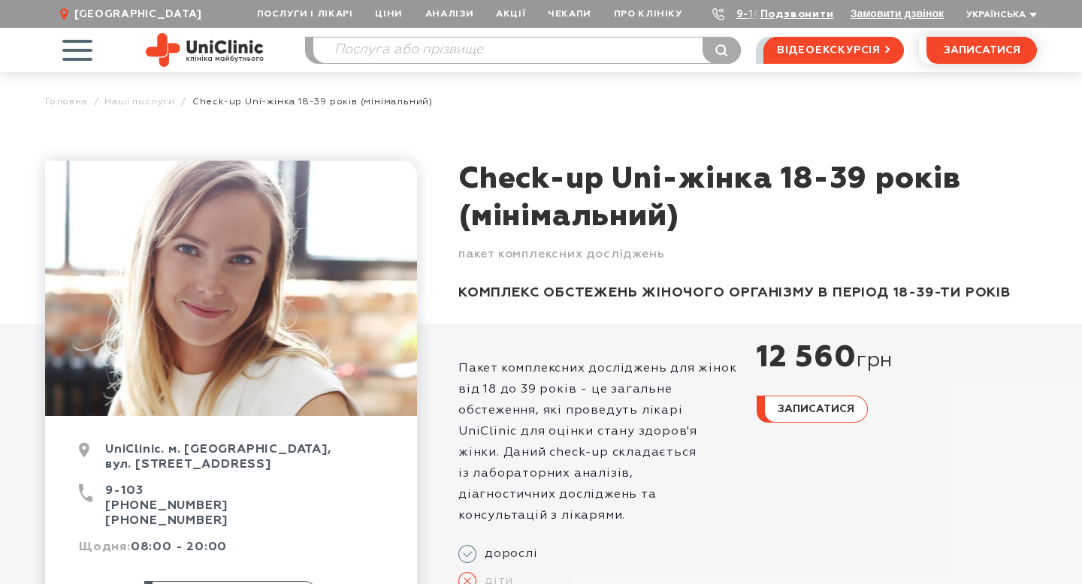 The height and width of the screenshot is (584, 1082). I want to click on h1: Check-up Uni-жінка 18-39 років (мінімальний), so click(747, 198).